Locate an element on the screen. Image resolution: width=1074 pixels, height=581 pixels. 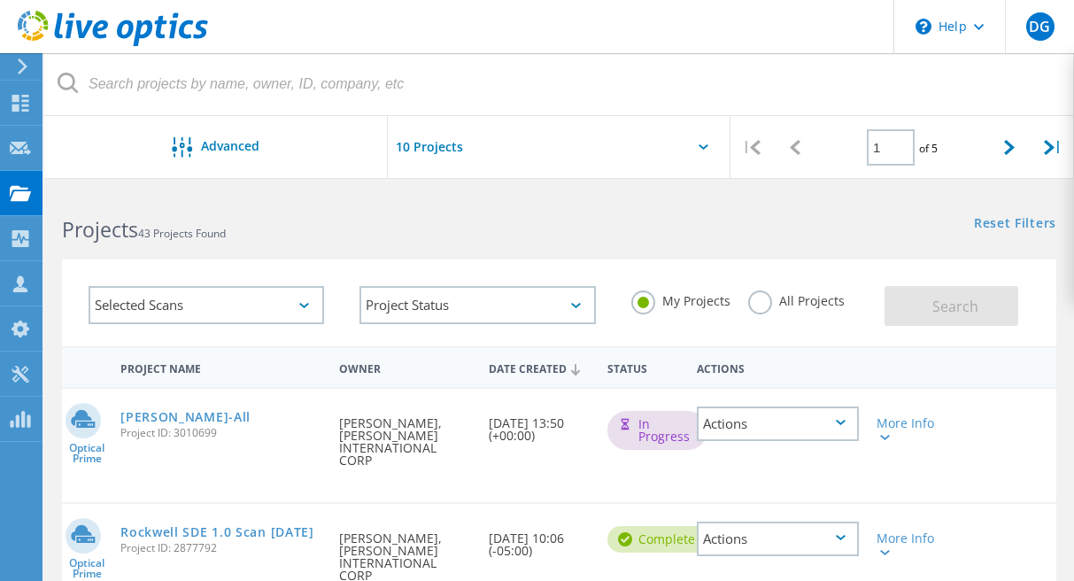
div: Status is located at coordinates (643, 366).